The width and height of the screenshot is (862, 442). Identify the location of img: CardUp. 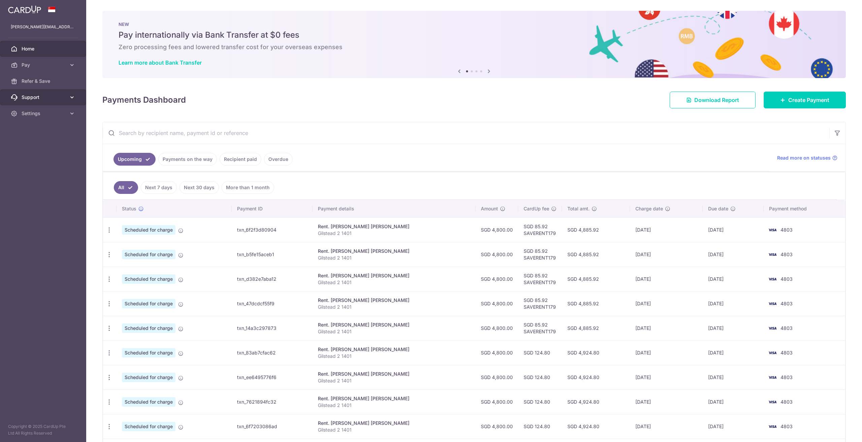
(25, 9).